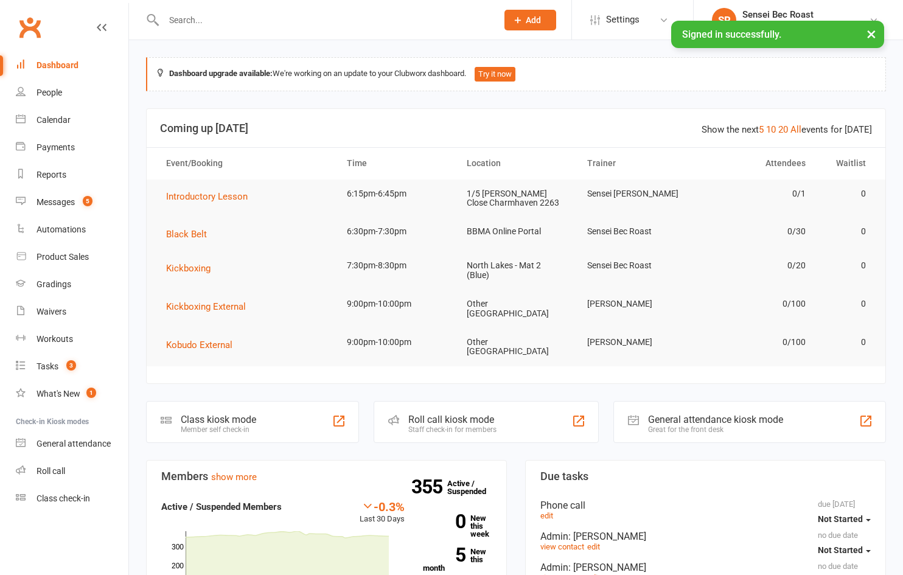 This screenshot has height=575, width=903. I want to click on a: Automations, so click(72, 229).